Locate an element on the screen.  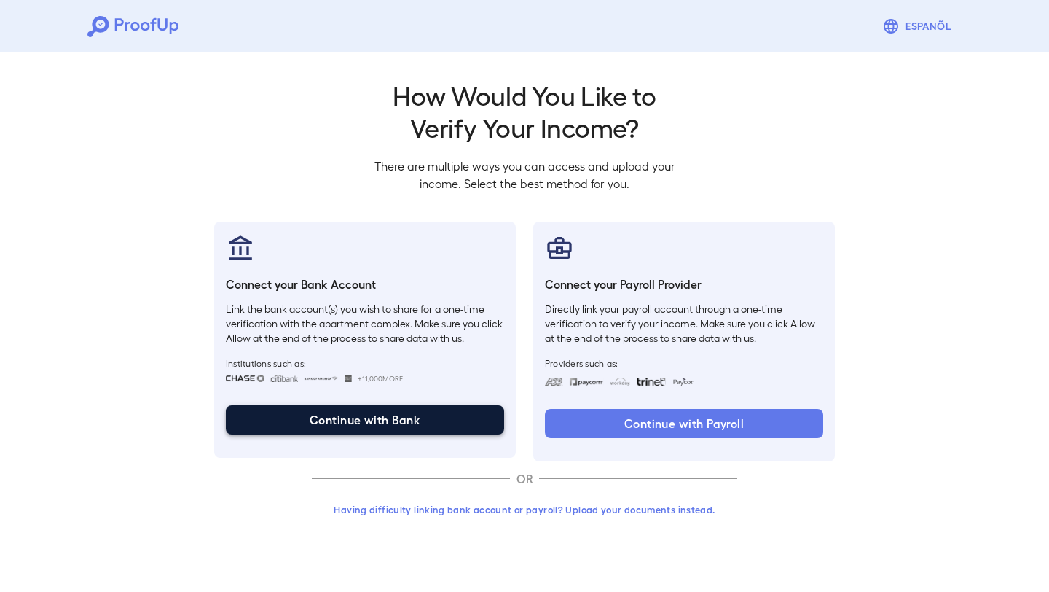
img: chase.svg is located at coordinates (245, 378).